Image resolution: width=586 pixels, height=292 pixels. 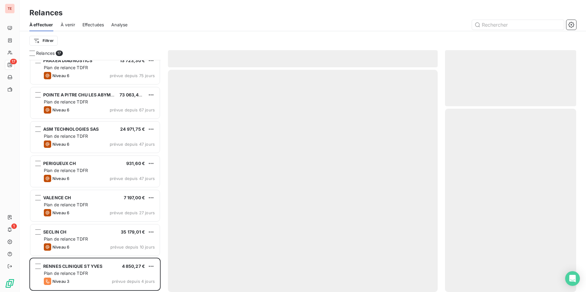 What do you see at coordinates (73, 266) in the screenshot?
I see `span: RENNES CLINIQUE ST YVES` at bounding box center [73, 266].